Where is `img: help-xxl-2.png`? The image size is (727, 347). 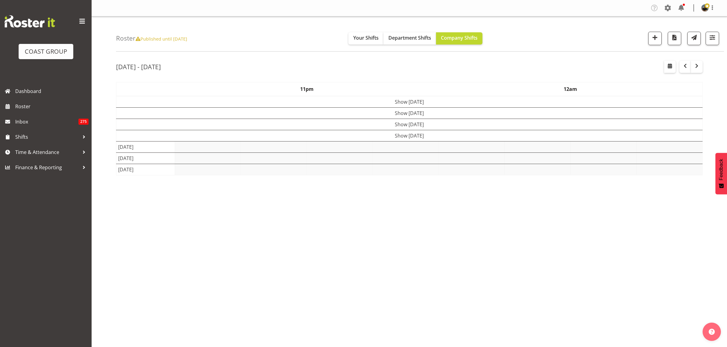 img: help-xxl-2.png is located at coordinates (712, 332).